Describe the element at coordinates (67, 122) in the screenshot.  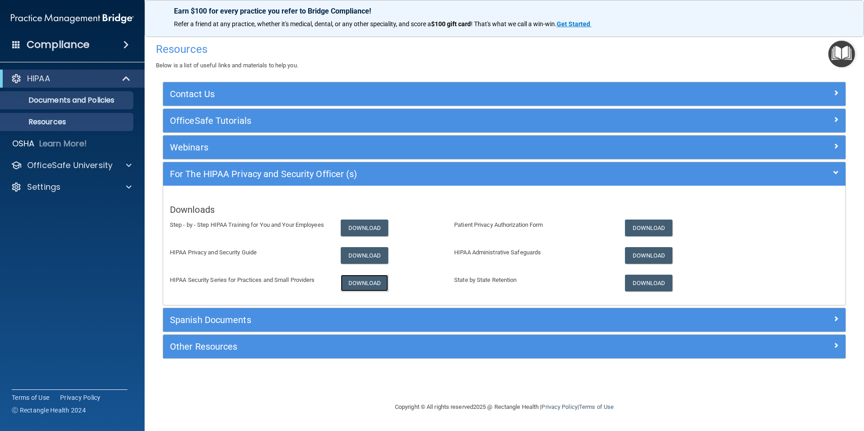
I see `p: Resources` at that location.